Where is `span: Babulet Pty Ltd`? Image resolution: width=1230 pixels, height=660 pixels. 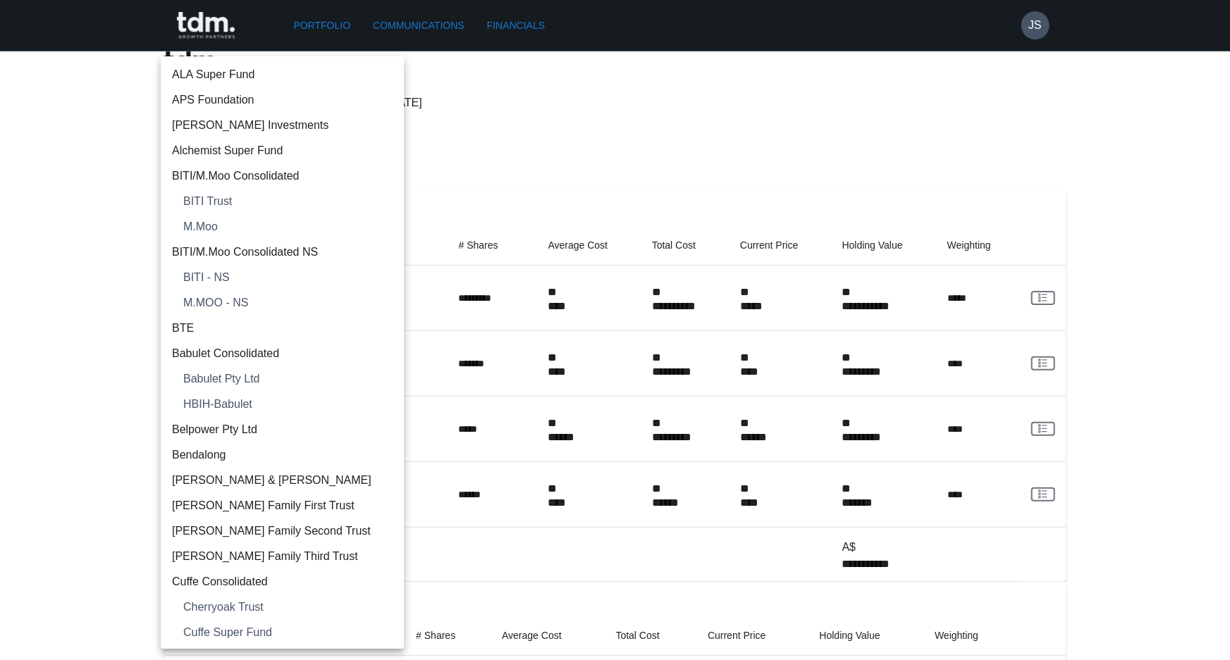
span: Babulet Pty Ltd is located at coordinates (288, 379).